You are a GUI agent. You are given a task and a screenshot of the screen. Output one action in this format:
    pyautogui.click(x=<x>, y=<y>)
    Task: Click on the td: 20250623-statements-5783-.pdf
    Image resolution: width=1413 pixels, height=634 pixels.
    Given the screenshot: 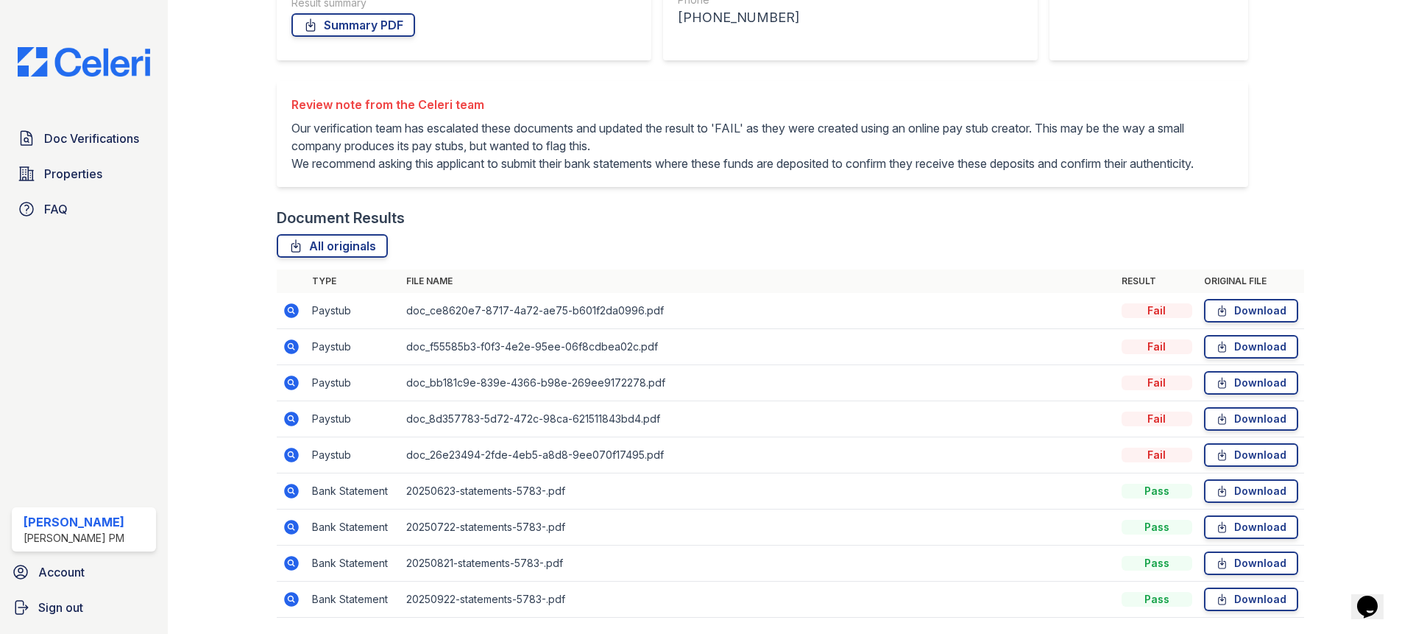 What is the action you would take?
    pyautogui.click(x=758, y=491)
    